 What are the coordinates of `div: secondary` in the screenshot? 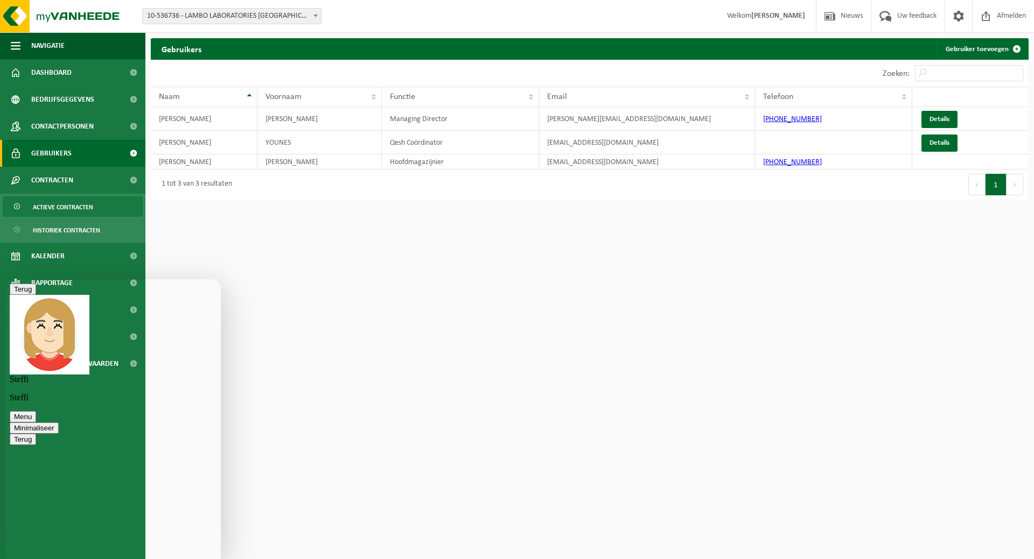 It's located at (108, 143).